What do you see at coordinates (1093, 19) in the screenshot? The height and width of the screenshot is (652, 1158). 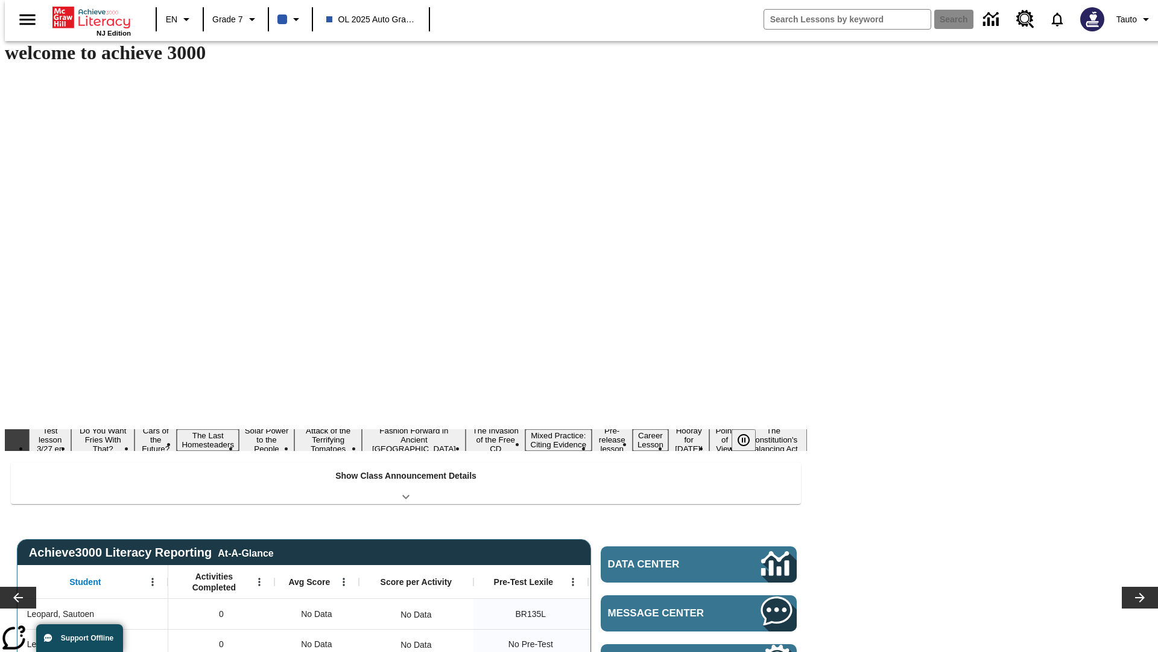 I see `button: Select a new avatar` at bounding box center [1093, 19].